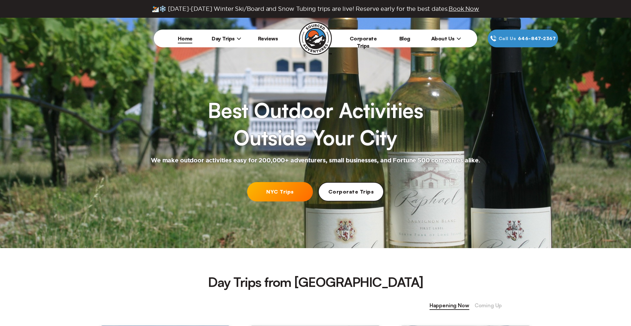 This screenshot has width=631, height=326. What do you see at coordinates (405, 38) in the screenshot?
I see `a: Blog` at bounding box center [405, 38].